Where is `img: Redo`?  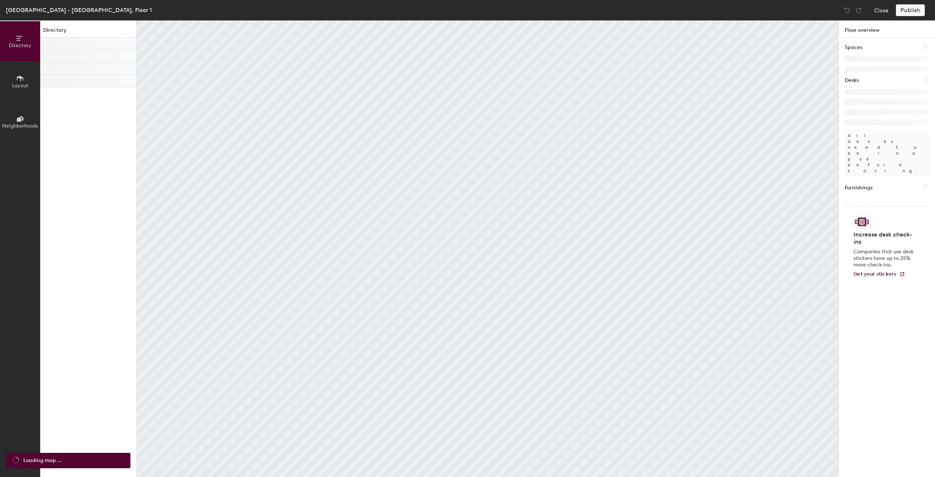
img: Redo is located at coordinates (859, 10).